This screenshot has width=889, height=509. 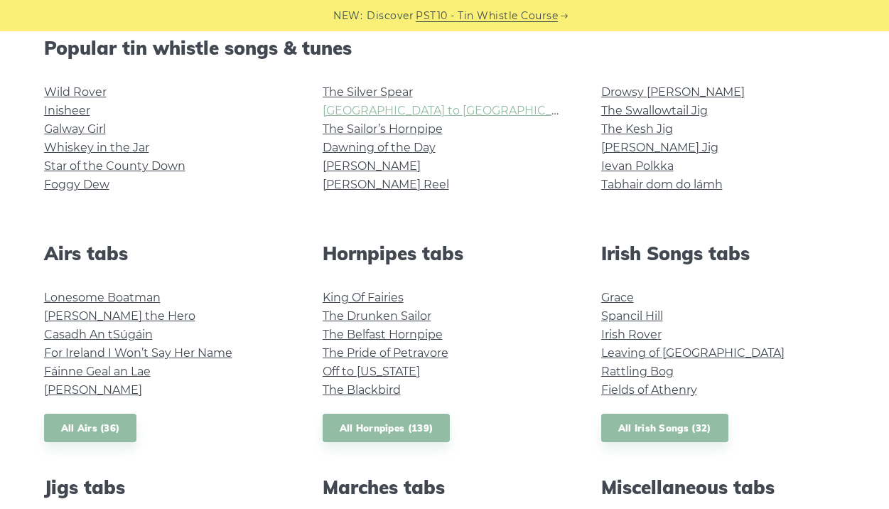 I want to click on a: Rattling Bog, so click(x=637, y=371).